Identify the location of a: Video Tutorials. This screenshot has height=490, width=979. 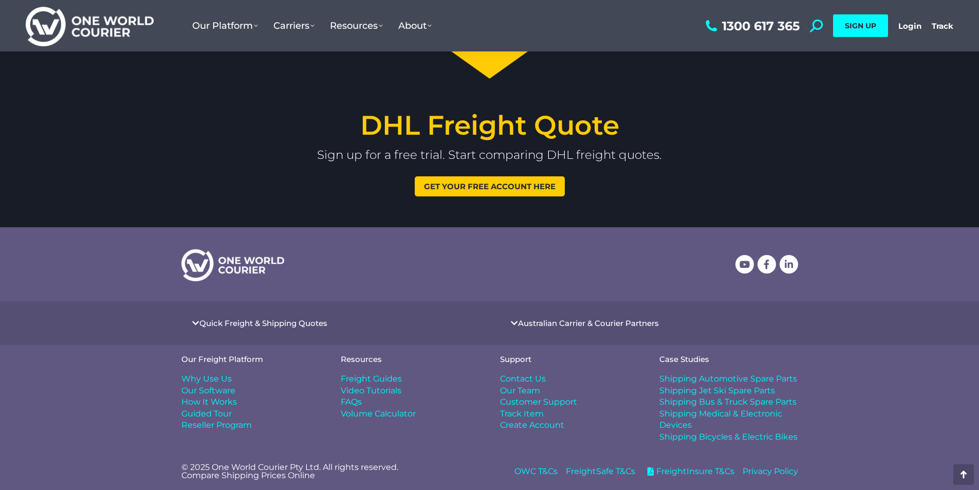
(410, 391).